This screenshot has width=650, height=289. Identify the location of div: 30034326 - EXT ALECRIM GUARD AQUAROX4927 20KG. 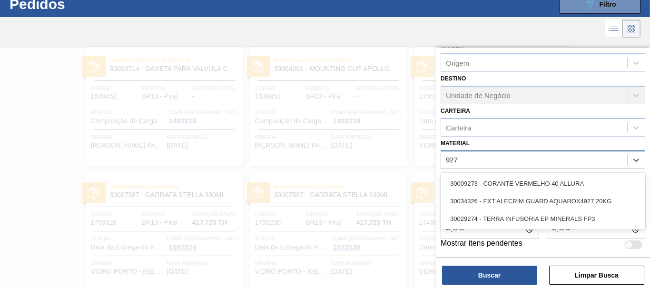
(543, 201).